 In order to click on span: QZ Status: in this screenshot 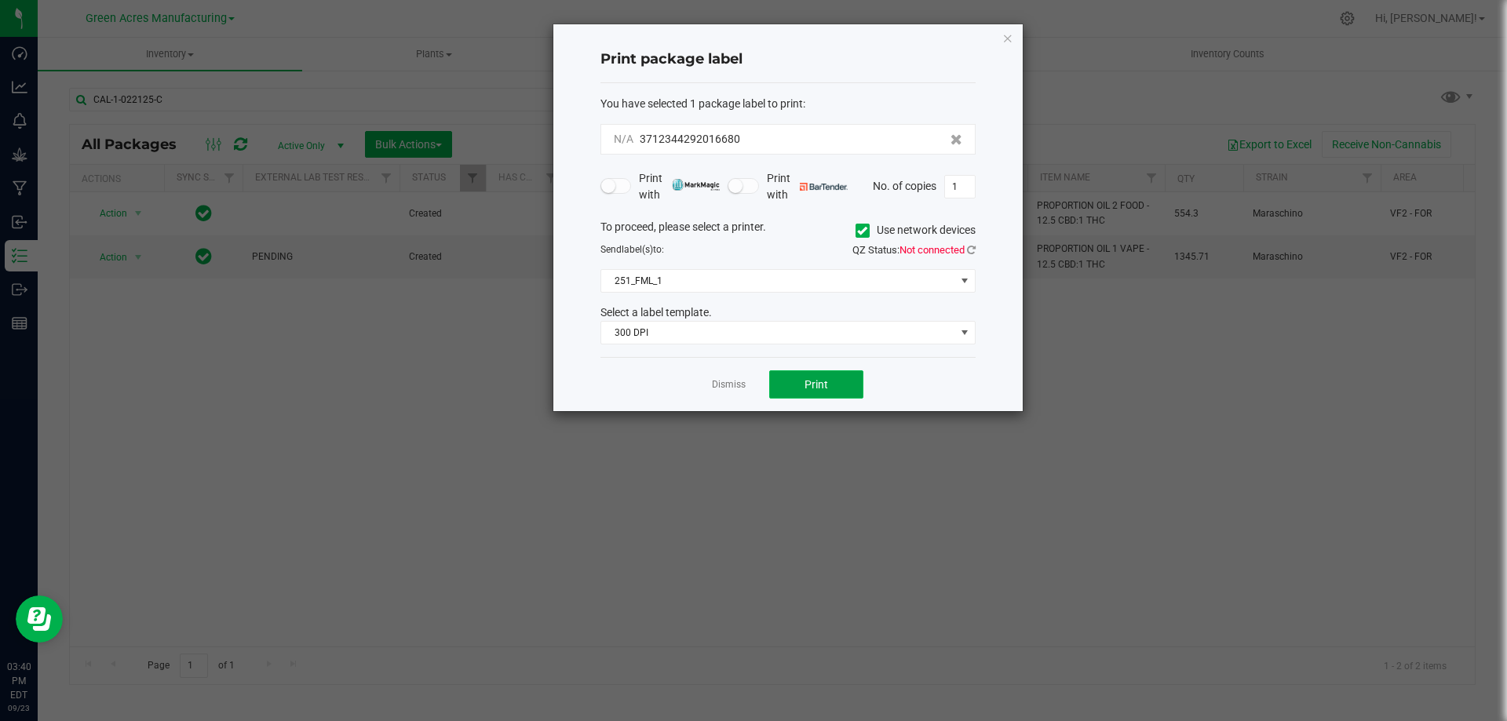, I will do `click(914, 250)`.